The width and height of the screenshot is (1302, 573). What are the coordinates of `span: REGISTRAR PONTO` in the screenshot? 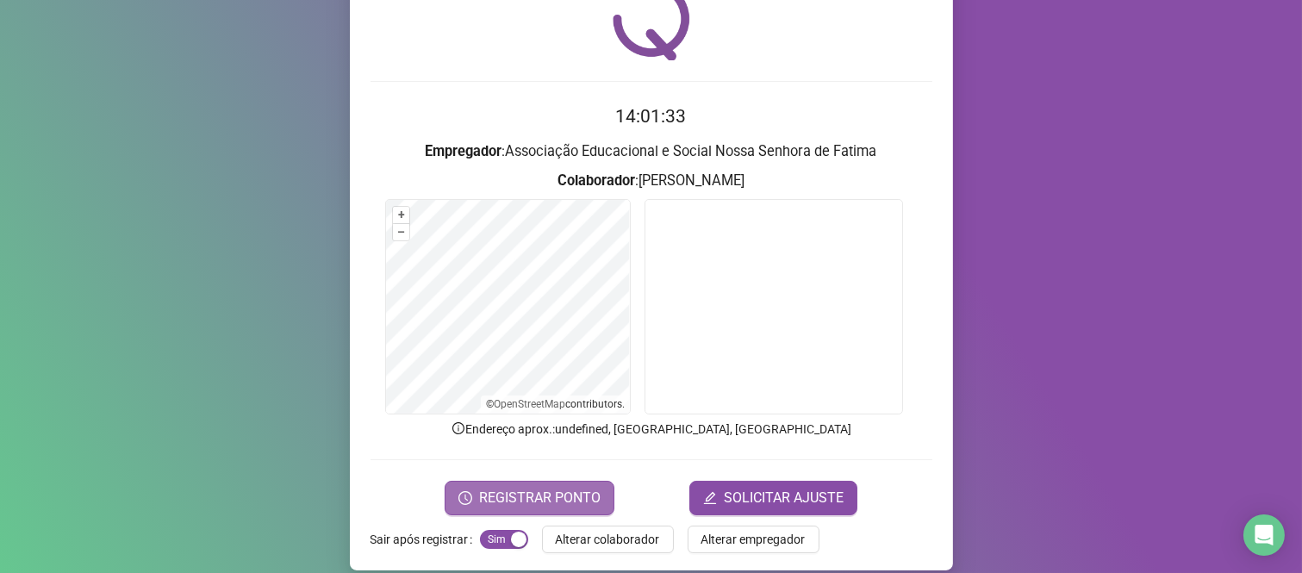 It's located at (539, 498).